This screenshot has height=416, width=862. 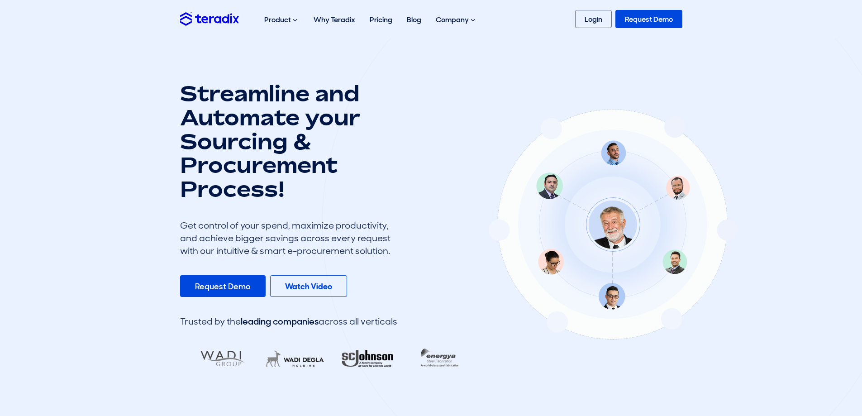 What do you see at coordinates (365, 358) in the screenshot?
I see `img: RA` at bounding box center [365, 358].